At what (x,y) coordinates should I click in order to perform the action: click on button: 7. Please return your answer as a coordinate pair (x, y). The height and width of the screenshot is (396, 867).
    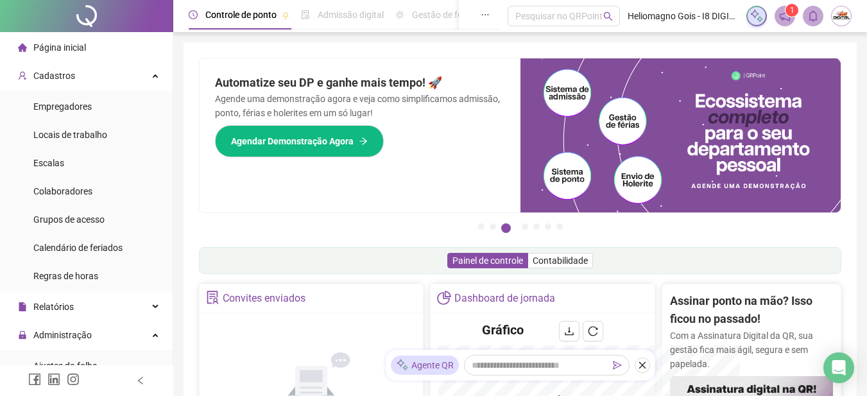
    Looking at the image, I should click on (560, 227).